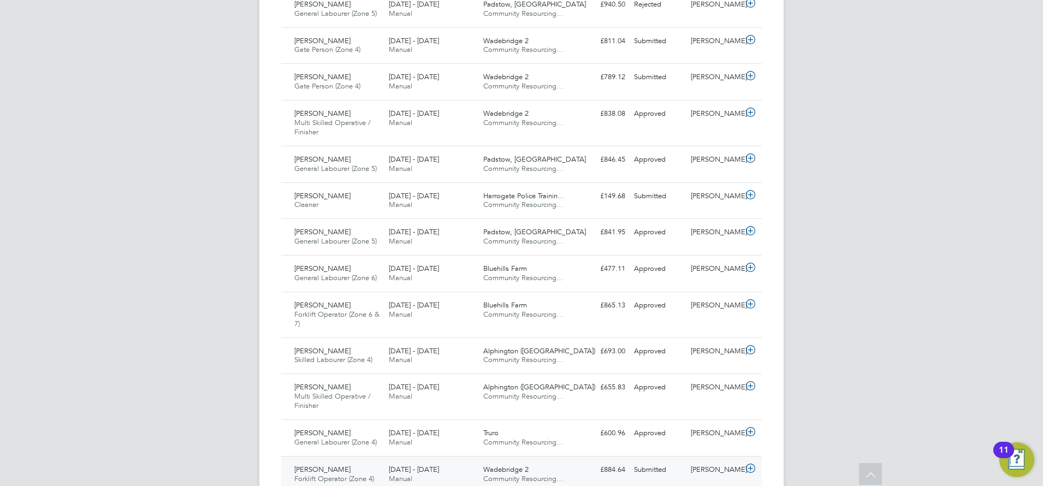  What do you see at coordinates (491, 433) in the screenshot?
I see `span: Truro` at bounding box center [491, 433].